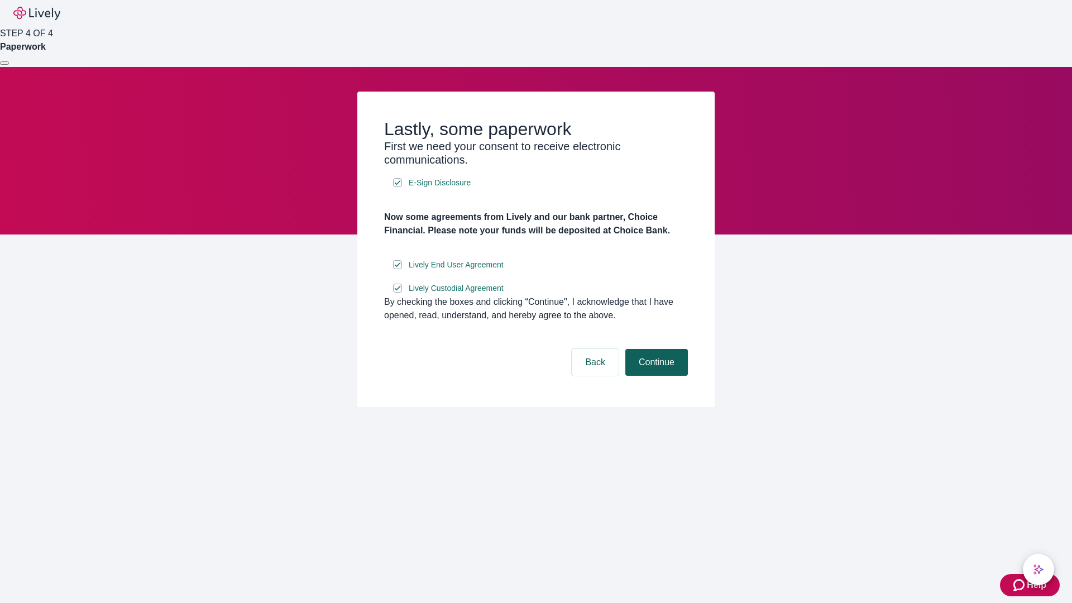  Describe the element at coordinates (1036, 585) in the screenshot. I see `span: Help` at that location.